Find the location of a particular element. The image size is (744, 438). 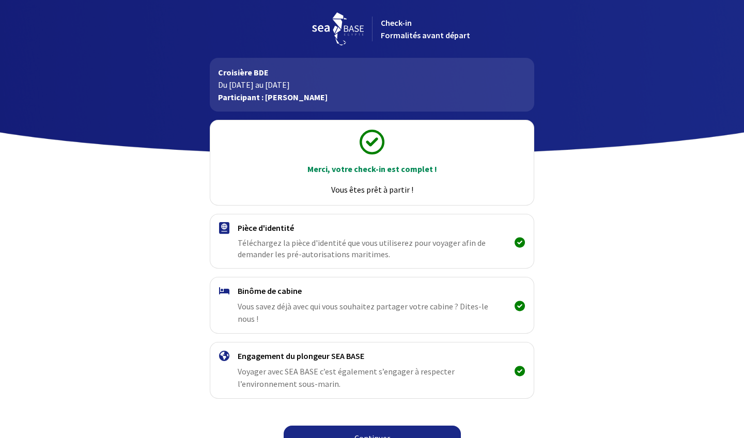

img: logo_seabase.svg is located at coordinates (338, 29).